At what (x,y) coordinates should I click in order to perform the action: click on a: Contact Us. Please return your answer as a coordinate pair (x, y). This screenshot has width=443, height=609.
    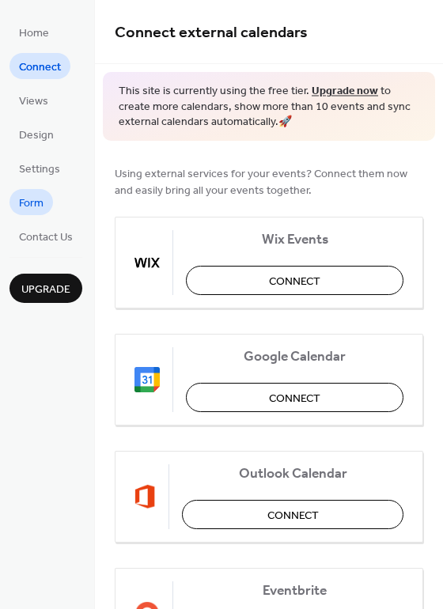
    Looking at the image, I should click on (46, 236).